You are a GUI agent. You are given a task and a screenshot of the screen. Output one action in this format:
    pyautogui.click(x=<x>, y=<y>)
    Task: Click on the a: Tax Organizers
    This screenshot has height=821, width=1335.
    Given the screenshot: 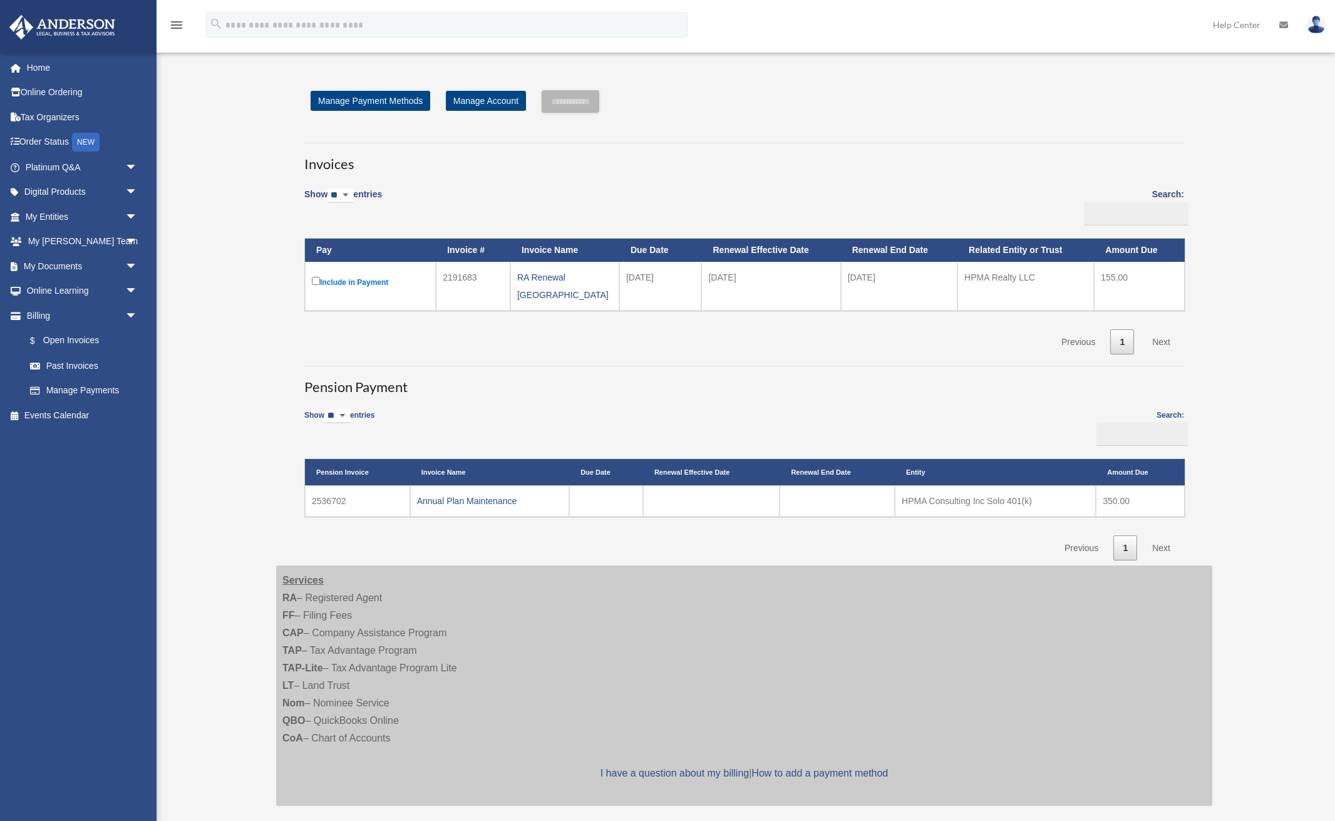 What is the action you would take?
    pyautogui.click(x=83, y=117)
    